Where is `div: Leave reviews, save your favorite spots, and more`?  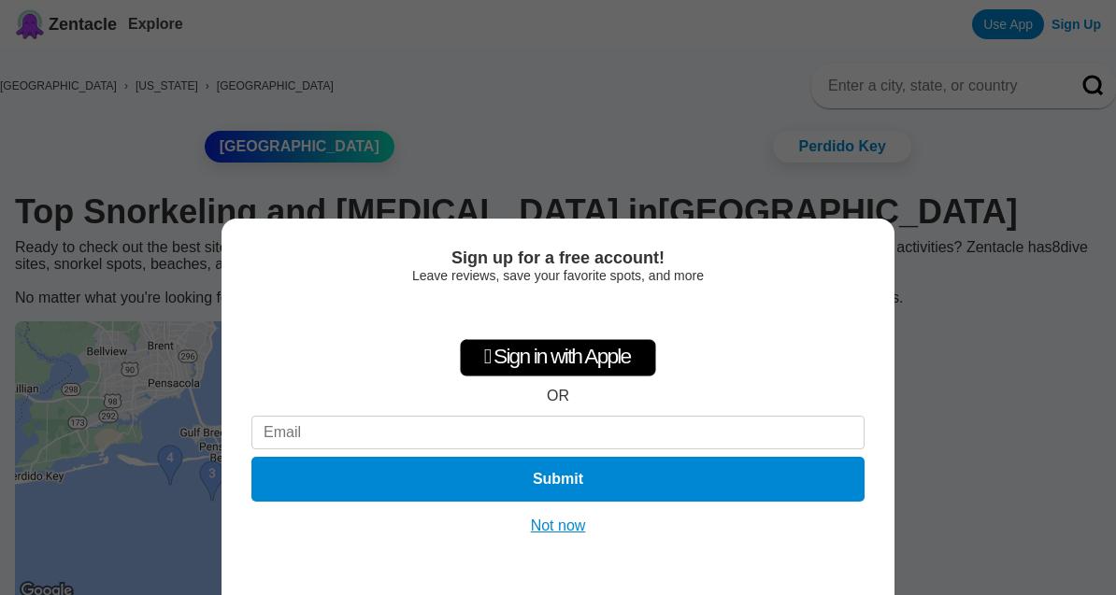
div: Leave reviews, save your favorite spots, and more is located at coordinates (558, 276).